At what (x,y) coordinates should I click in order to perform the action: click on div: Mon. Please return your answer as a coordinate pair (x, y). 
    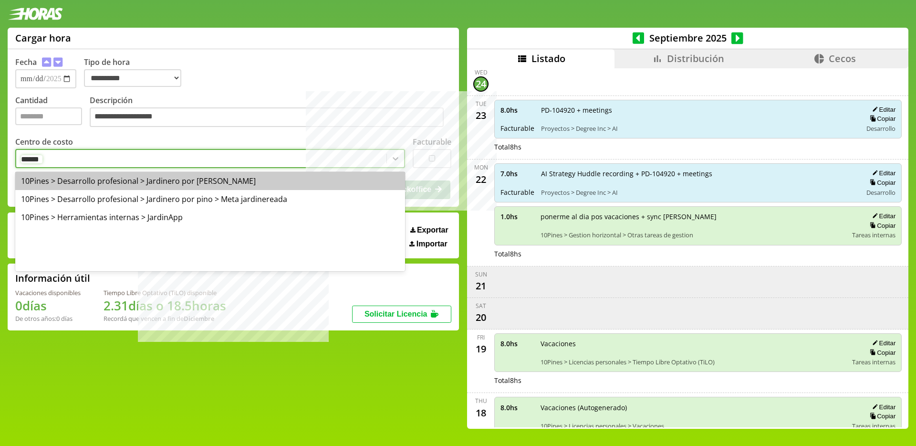
    Looking at the image, I should click on (481, 167).